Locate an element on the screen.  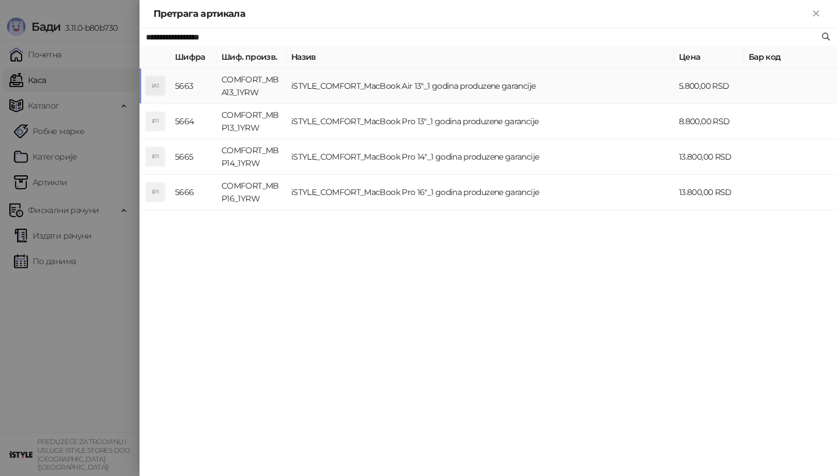
td: iSTYLE_COMFORT_MacBook Pro 13"_1 godina produzene garancije is located at coordinates (480, 121).